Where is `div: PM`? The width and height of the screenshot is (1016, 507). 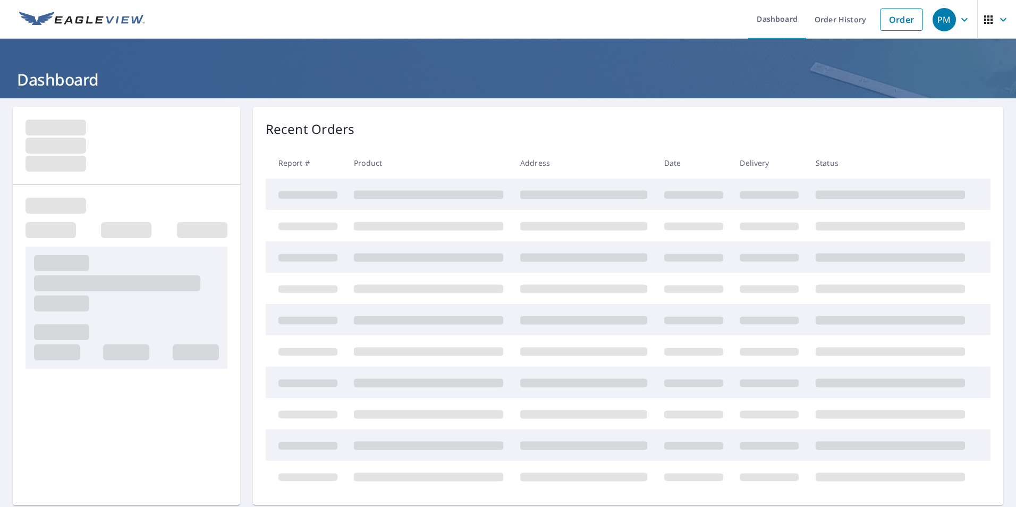 div: PM is located at coordinates (945, 20).